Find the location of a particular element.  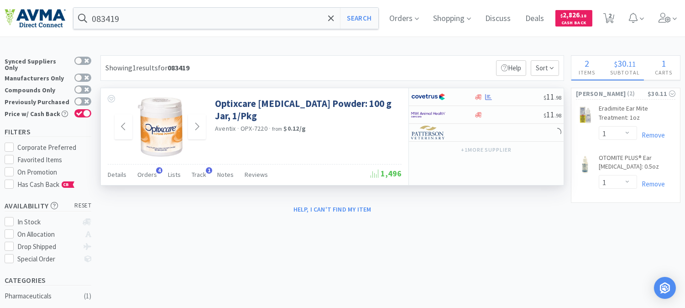

span: Details is located at coordinates (117, 174).